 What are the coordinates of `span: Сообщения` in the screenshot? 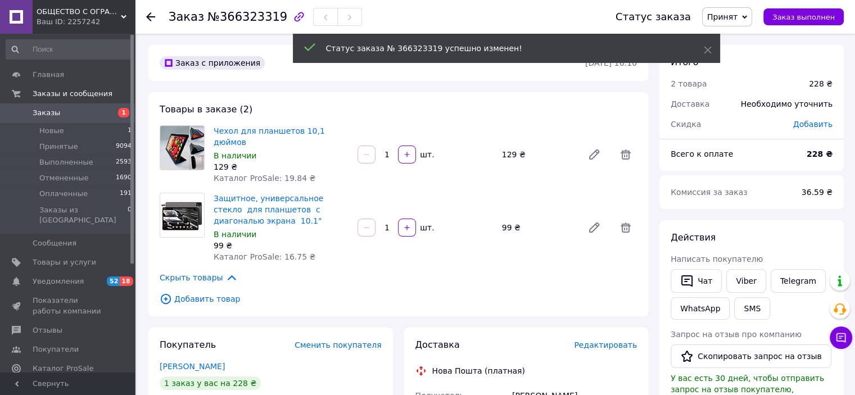 It's located at (55, 244).